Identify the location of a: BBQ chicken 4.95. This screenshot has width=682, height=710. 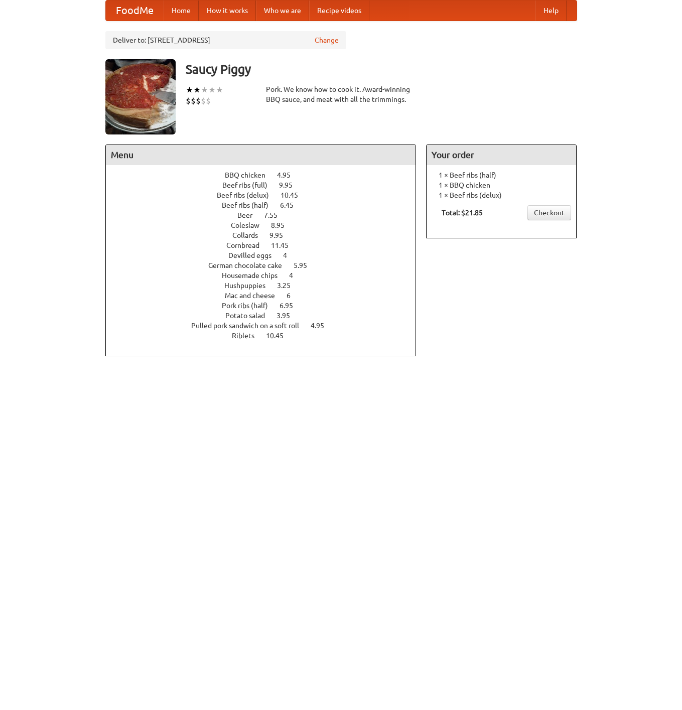
(267, 175).